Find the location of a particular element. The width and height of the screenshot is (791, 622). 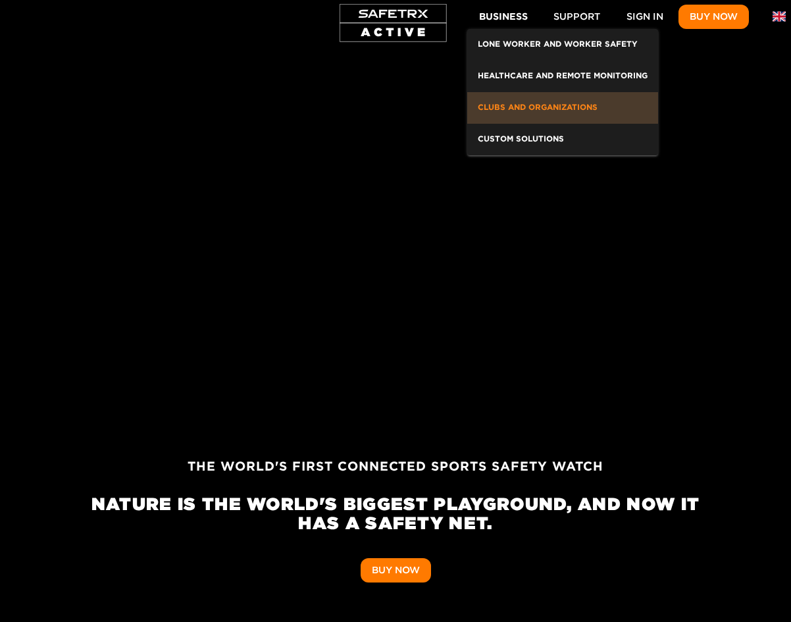

div: Clubs and Organizations is located at coordinates (563, 108).